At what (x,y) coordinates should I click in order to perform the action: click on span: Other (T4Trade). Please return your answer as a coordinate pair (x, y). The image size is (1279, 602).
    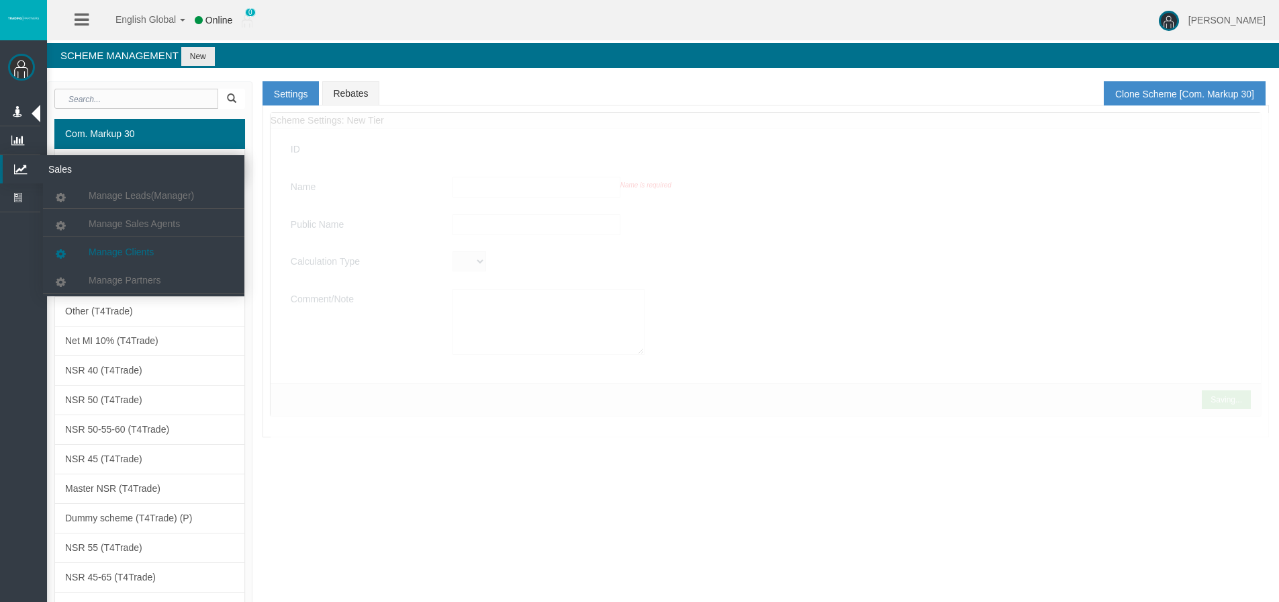
    Looking at the image, I should click on (99, 311).